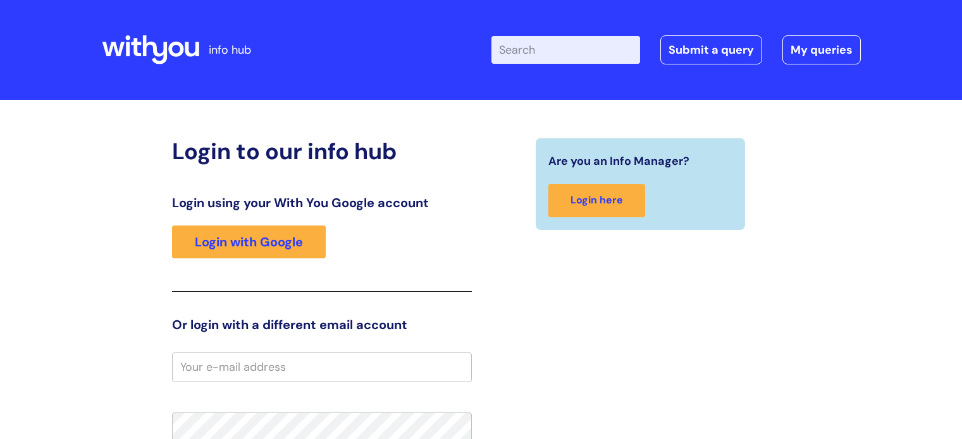 Image resolution: width=962 pixels, height=439 pixels. What do you see at coordinates (249, 242) in the screenshot?
I see `a: Login with Google` at bounding box center [249, 242].